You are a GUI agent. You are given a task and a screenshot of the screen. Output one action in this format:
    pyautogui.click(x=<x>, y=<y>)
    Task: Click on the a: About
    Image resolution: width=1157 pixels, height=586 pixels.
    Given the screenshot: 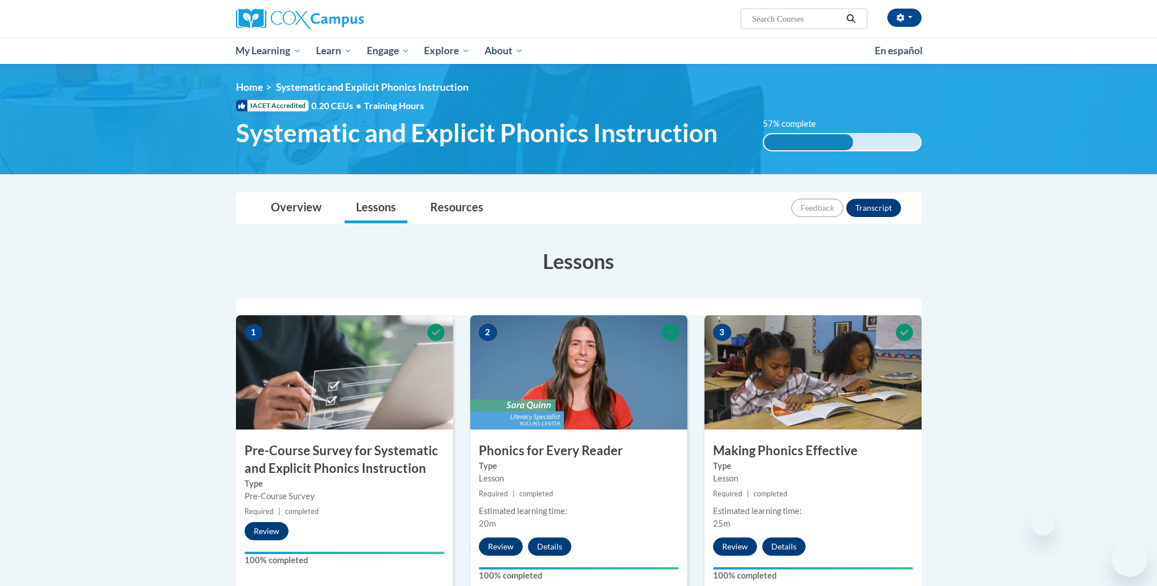 What is the action you would take?
    pyautogui.click(x=504, y=51)
    